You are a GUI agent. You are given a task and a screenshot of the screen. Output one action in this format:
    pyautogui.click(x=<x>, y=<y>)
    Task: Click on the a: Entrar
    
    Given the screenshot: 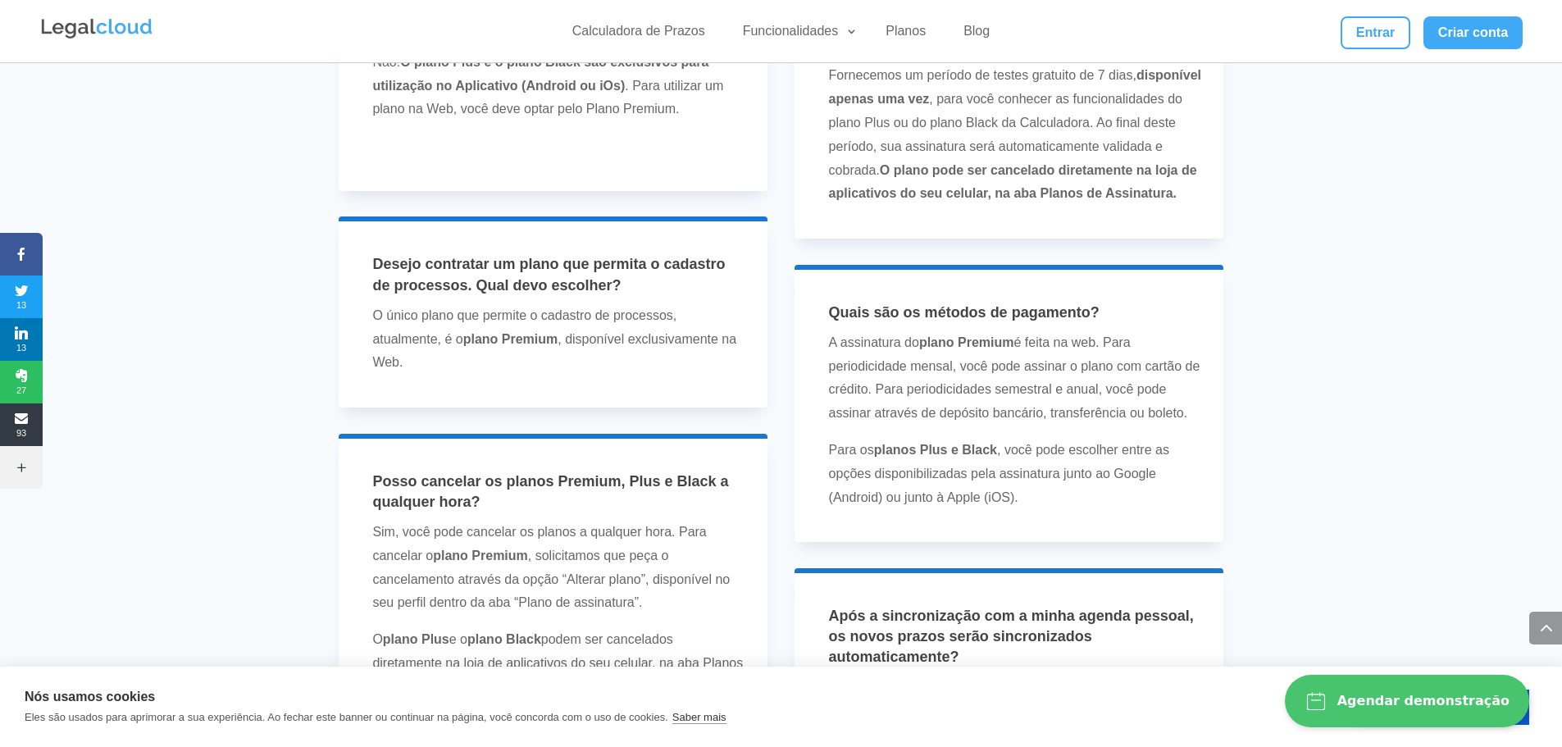 What is the action you would take?
    pyautogui.click(x=1375, y=33)
    